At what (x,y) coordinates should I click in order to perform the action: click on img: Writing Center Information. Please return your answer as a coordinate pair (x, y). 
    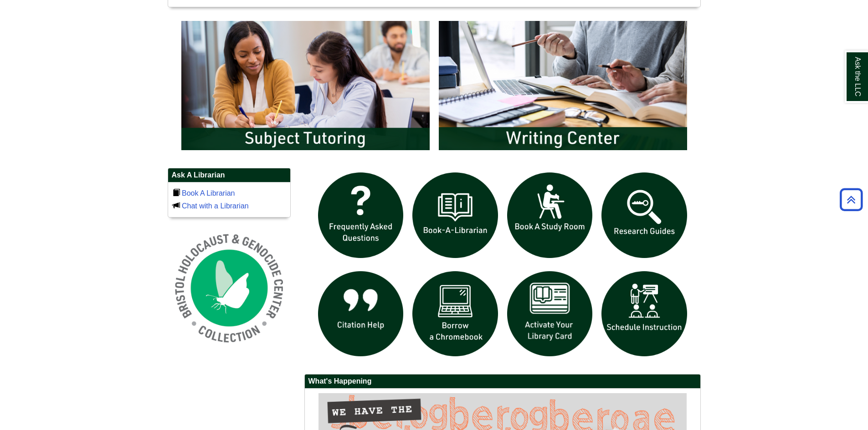
    Looking at the image, I should click on (562, 86).